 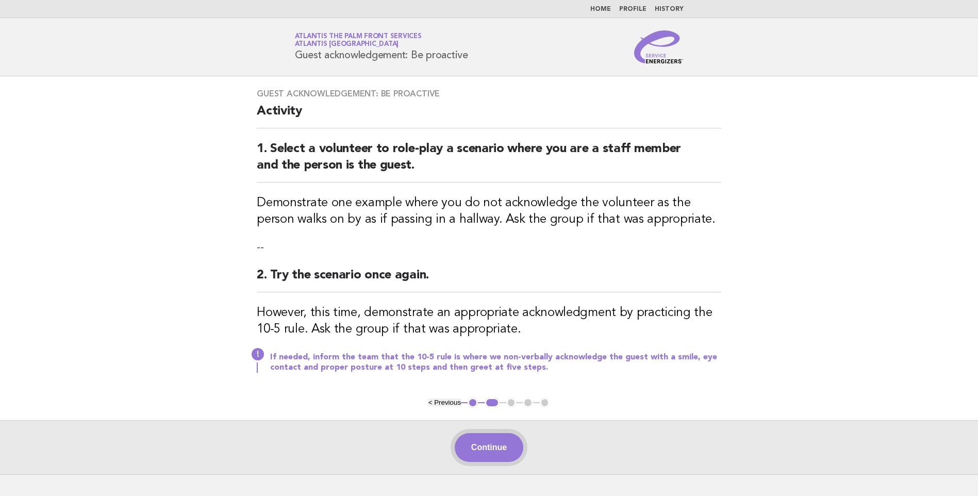 I want to click on button: 1, so click(x=473, y=403).